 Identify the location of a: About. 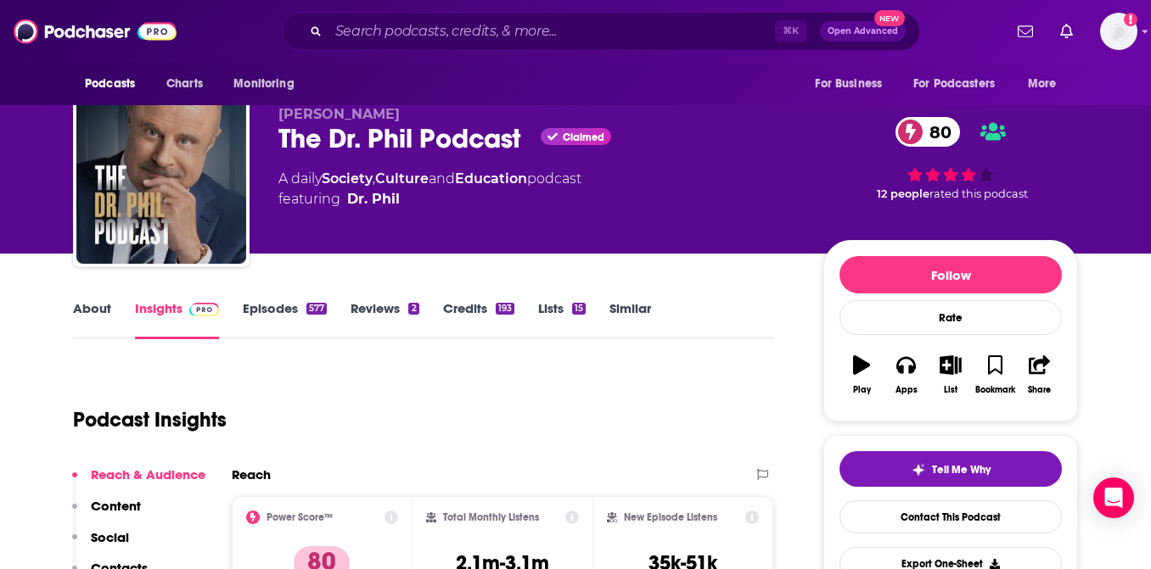
(92, 320).